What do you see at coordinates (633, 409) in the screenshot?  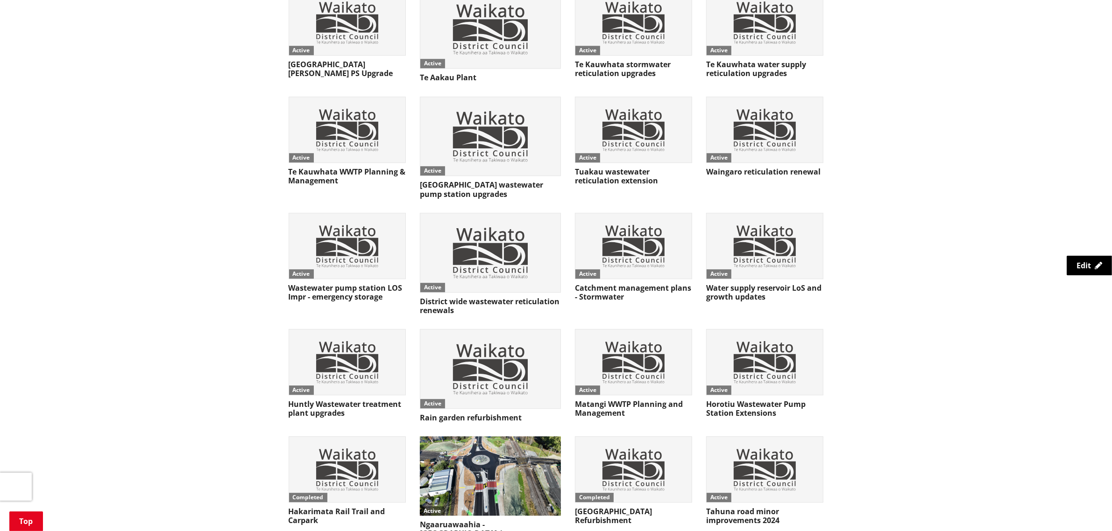 I see `h3: Matangi WWTP Planning and Management` at bounding box center [633, 409].